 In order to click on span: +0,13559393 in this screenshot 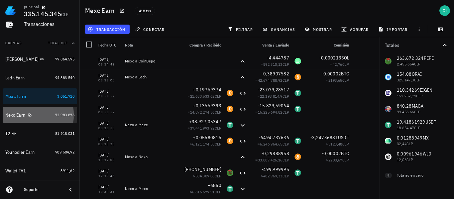, I will do `click(207, 106)`.